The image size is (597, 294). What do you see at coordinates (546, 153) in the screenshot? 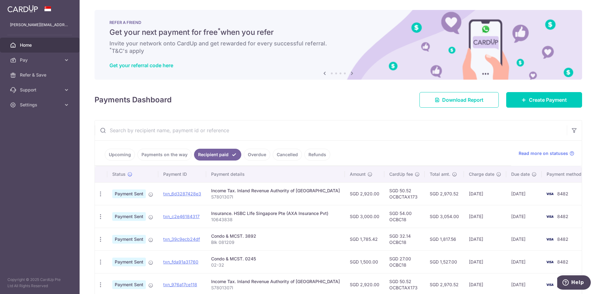
I see `a: Read more on statuses` at bounding box center [546, 153].